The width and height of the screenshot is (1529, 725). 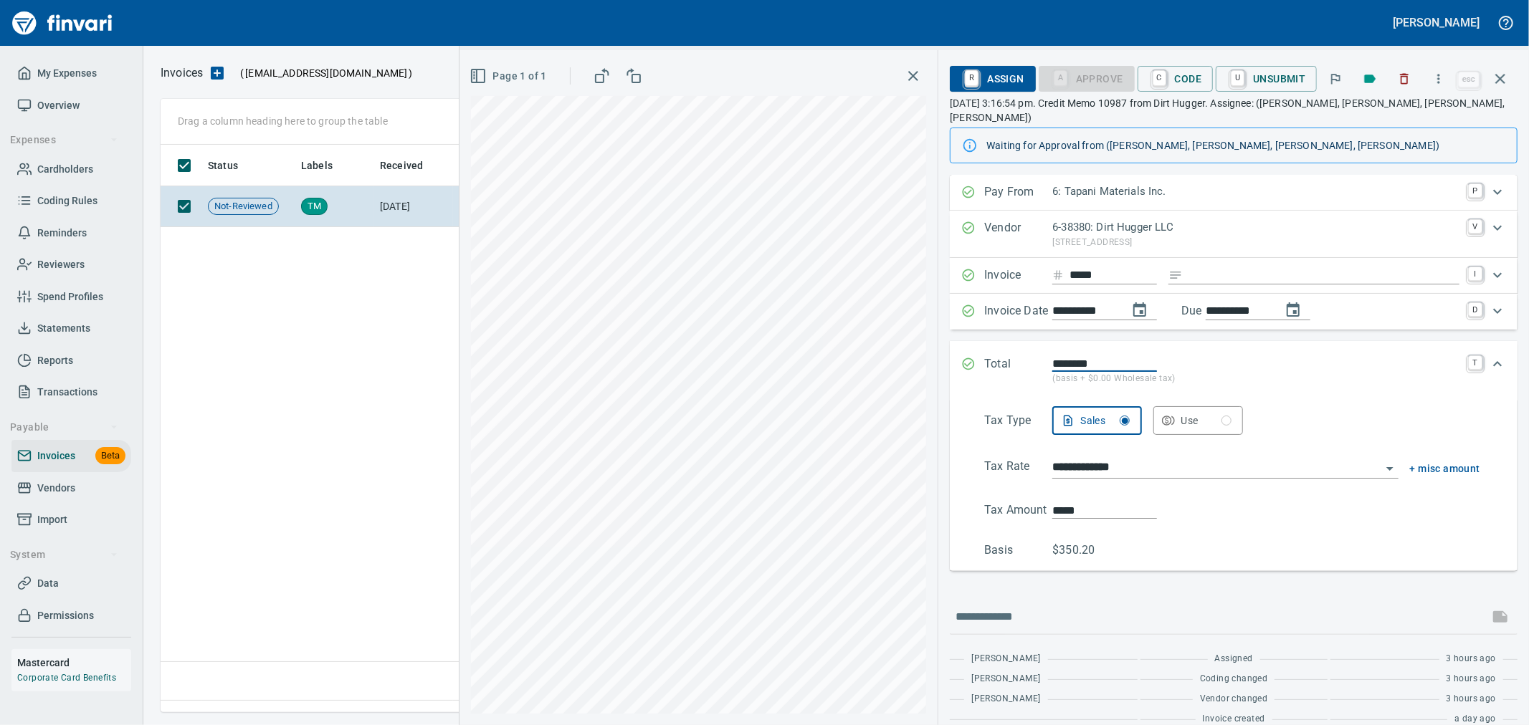 I want to click on a: Import, so click(x=71, y=520).